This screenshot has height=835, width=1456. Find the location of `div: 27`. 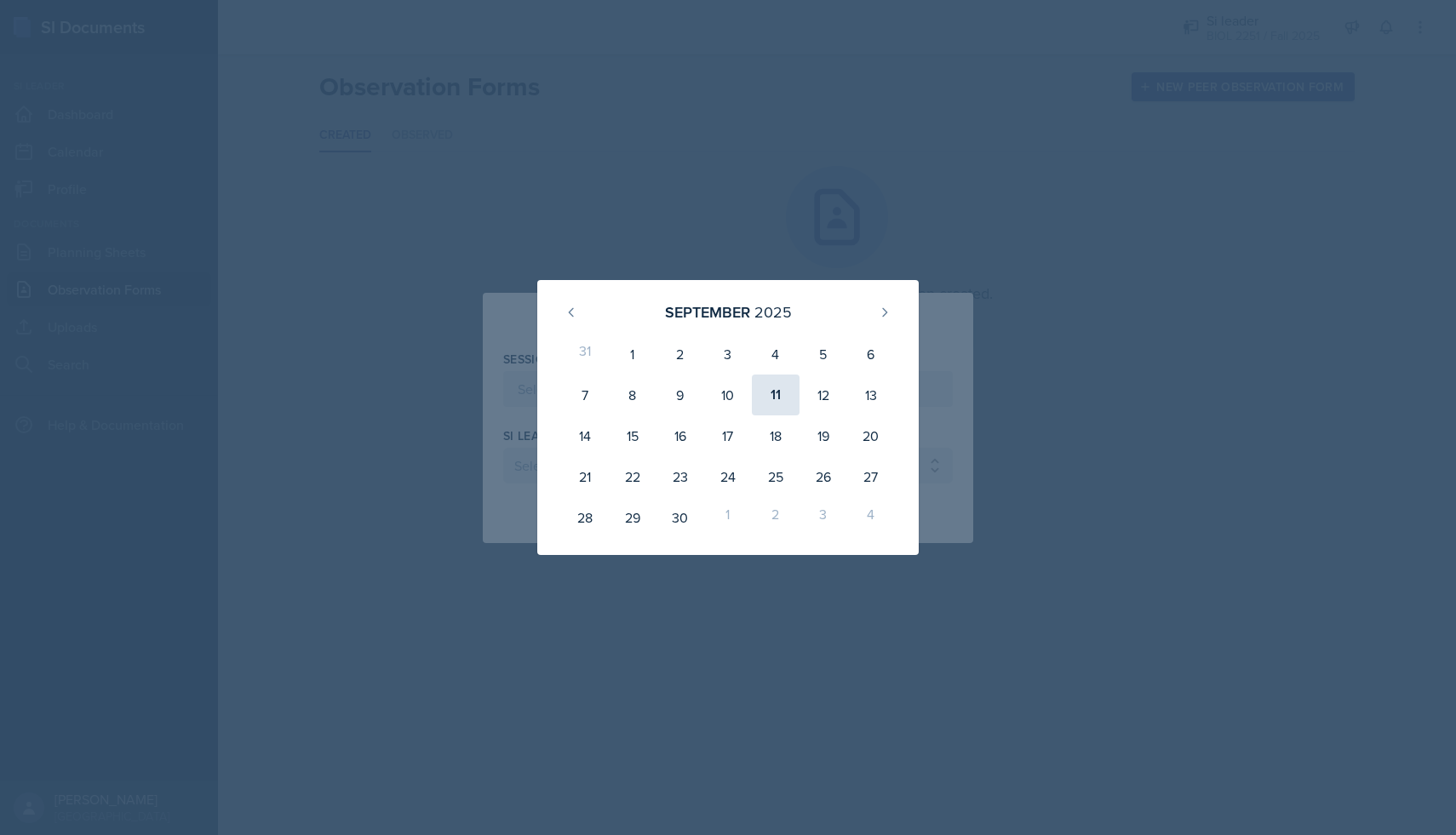

div: 27 is located at coordinates (871, 477).